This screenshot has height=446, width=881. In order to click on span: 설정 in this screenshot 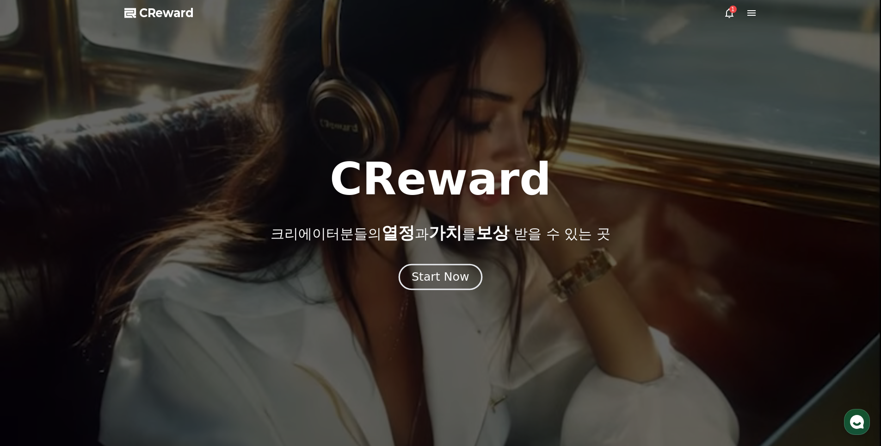, I will do `click(149, 311)`.